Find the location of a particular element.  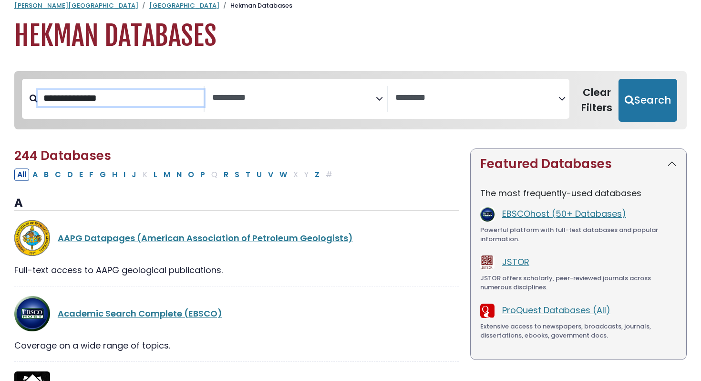

p: The most frequently-used databases is located at coordinates (579, 193).